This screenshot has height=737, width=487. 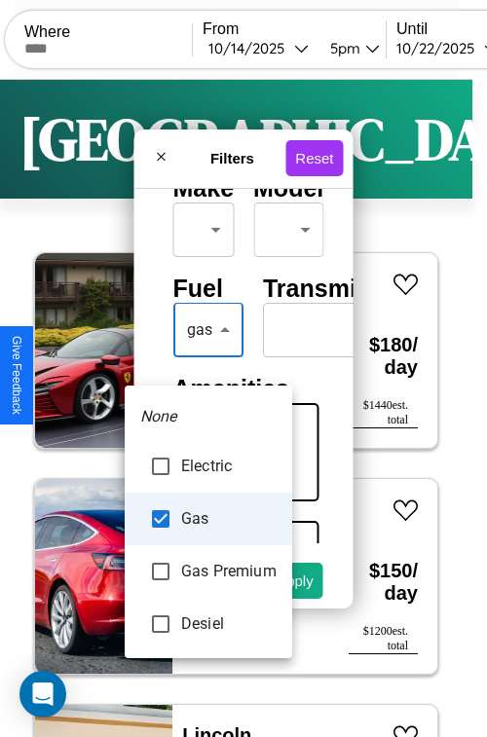 I want to click on div: Give Feedback, so click(x=17, y=375).